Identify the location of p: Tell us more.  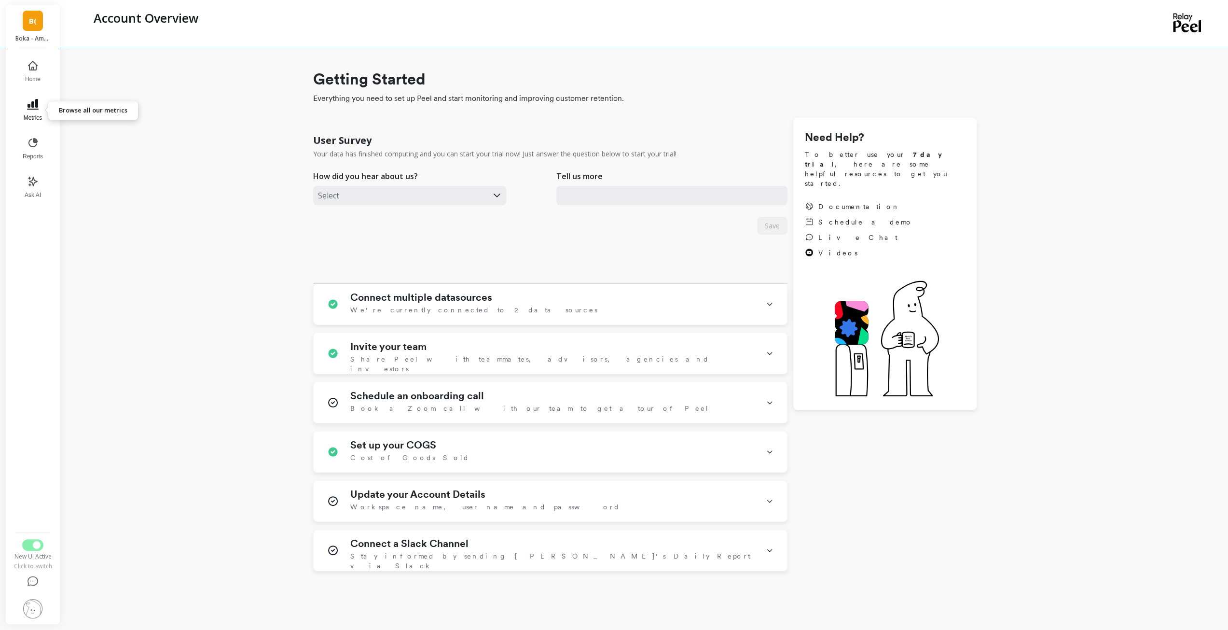
(580, 176).